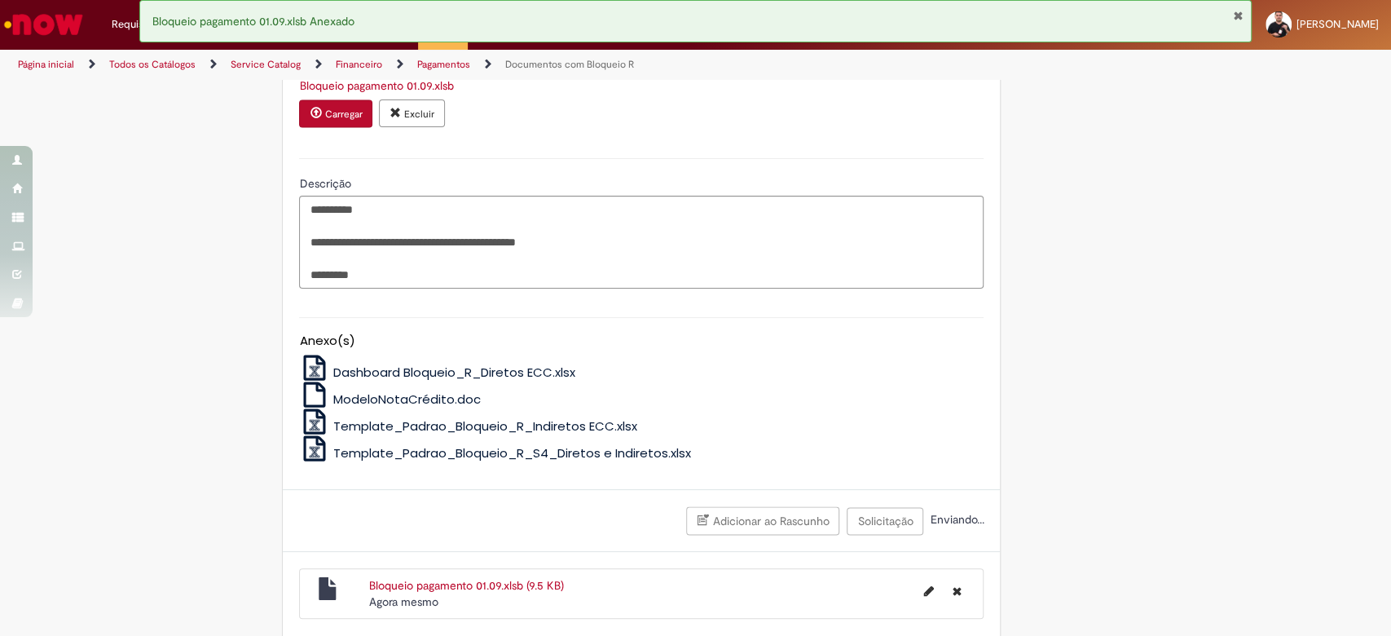  Describe the element at coordinates (419, 114) in the screenshot. I see `small: Excluir` at that location.